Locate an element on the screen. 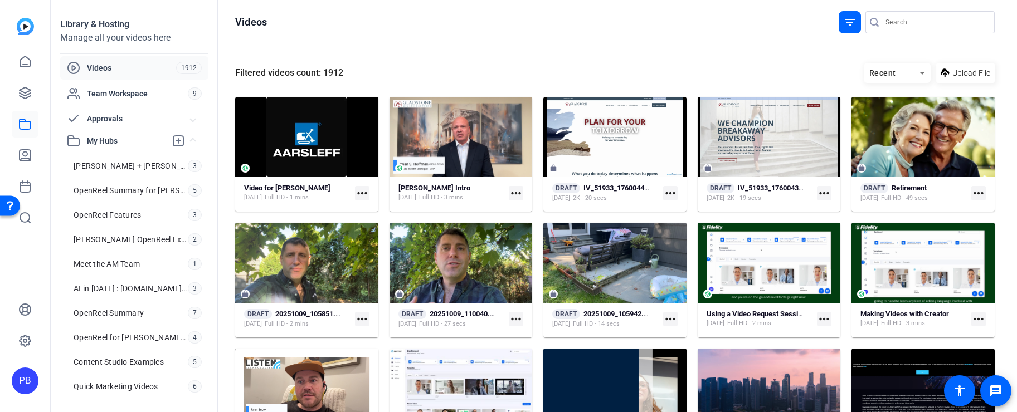 This screenshot has height=412, width=1017. div: Library & Hosting is located at coordinates (134, 25).